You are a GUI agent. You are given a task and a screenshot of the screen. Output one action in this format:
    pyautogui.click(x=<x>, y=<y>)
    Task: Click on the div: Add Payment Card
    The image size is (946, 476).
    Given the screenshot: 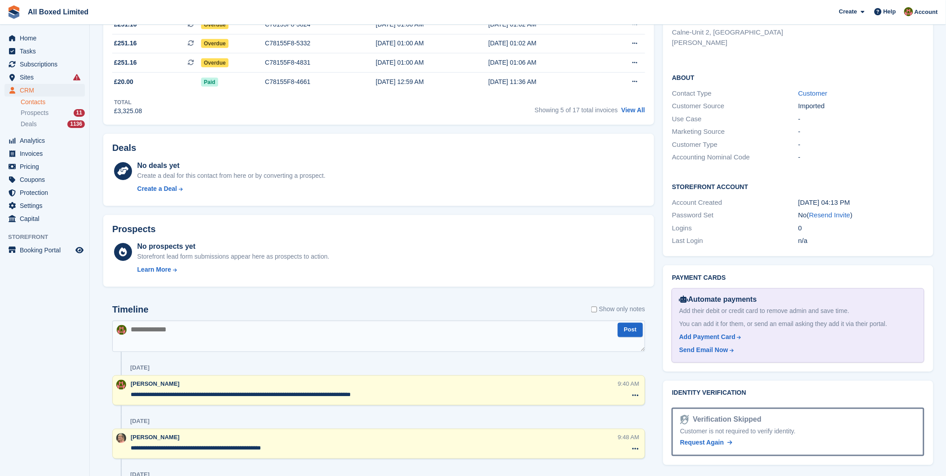 What is the action you would take?
    pyautogui.click(x=707, y=337)
    